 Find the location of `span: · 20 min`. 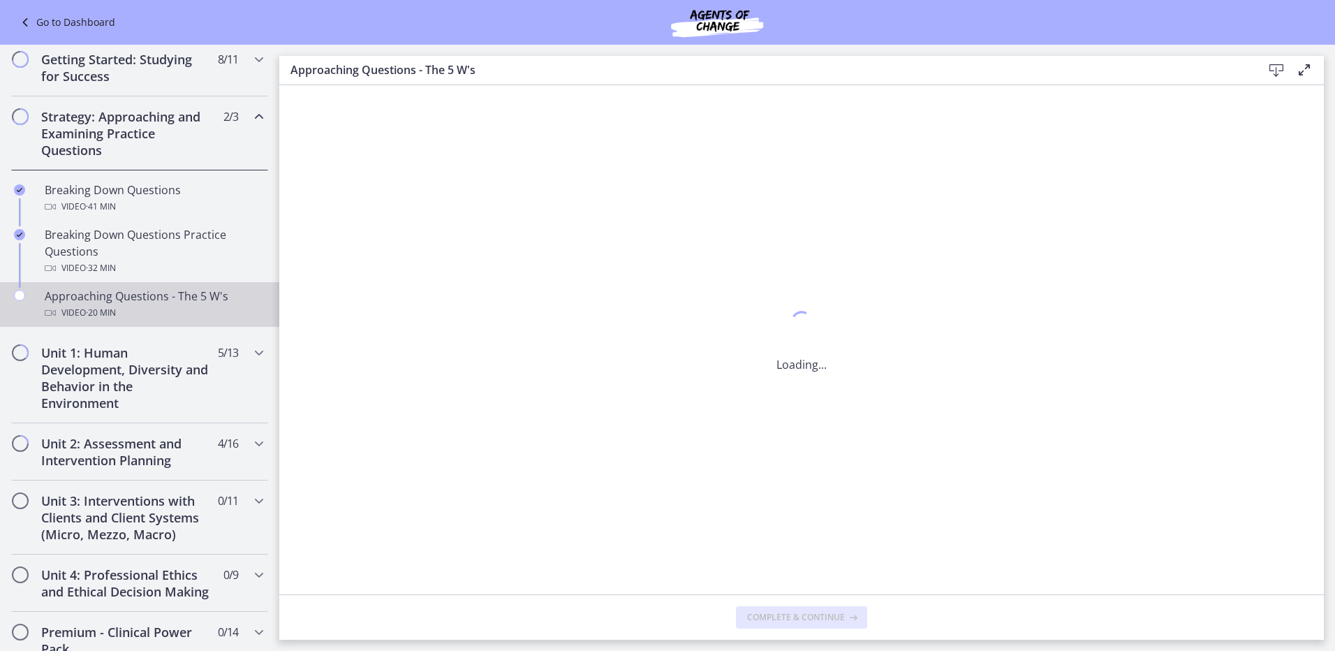

span: · 20 min is located at coordinates (101, 313).